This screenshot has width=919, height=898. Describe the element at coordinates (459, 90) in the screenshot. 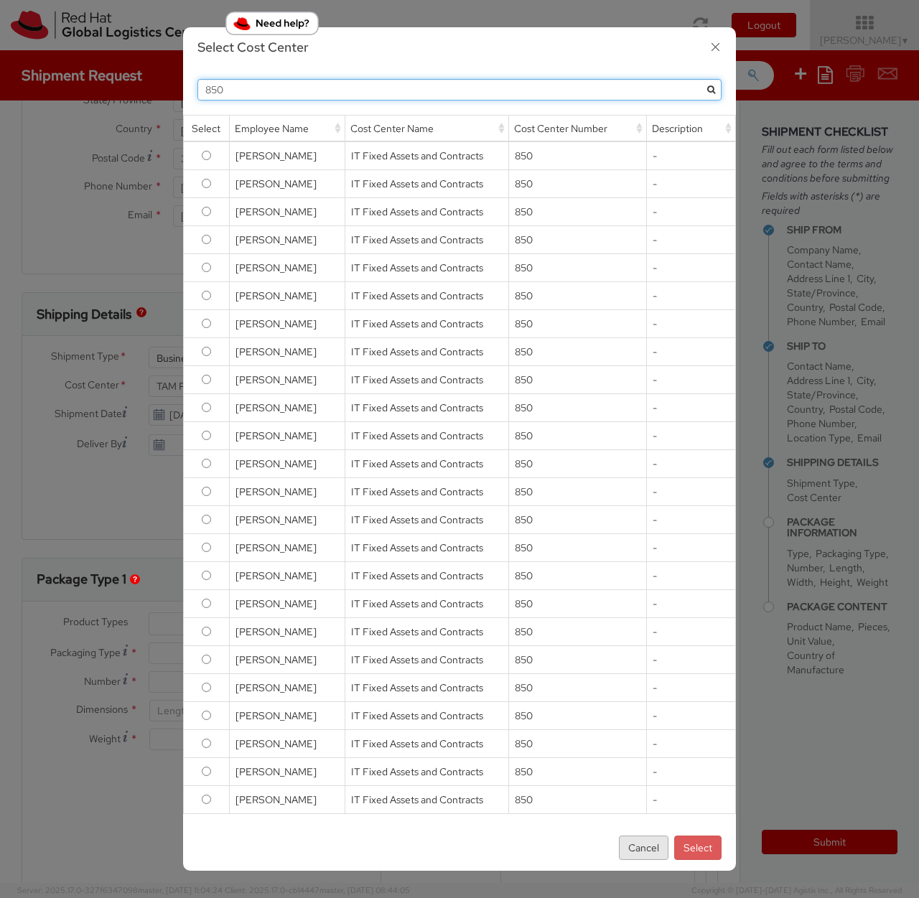

I see `input: Search by Employee Name, Cost Center Number…` at that location.